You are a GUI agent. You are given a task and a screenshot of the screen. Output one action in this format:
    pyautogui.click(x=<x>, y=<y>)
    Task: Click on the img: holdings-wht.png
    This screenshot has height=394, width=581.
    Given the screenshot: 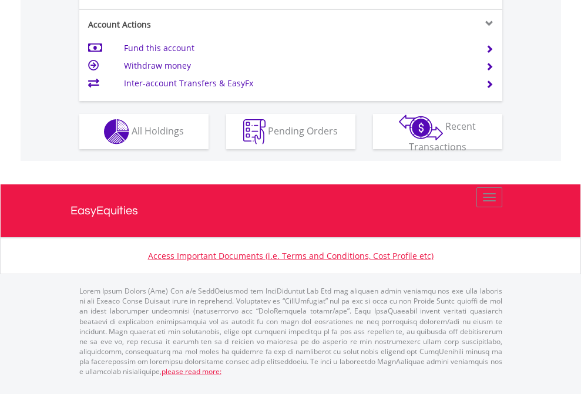 What is the action you would take?
    pyautogui.click(x=116, y=132)
    